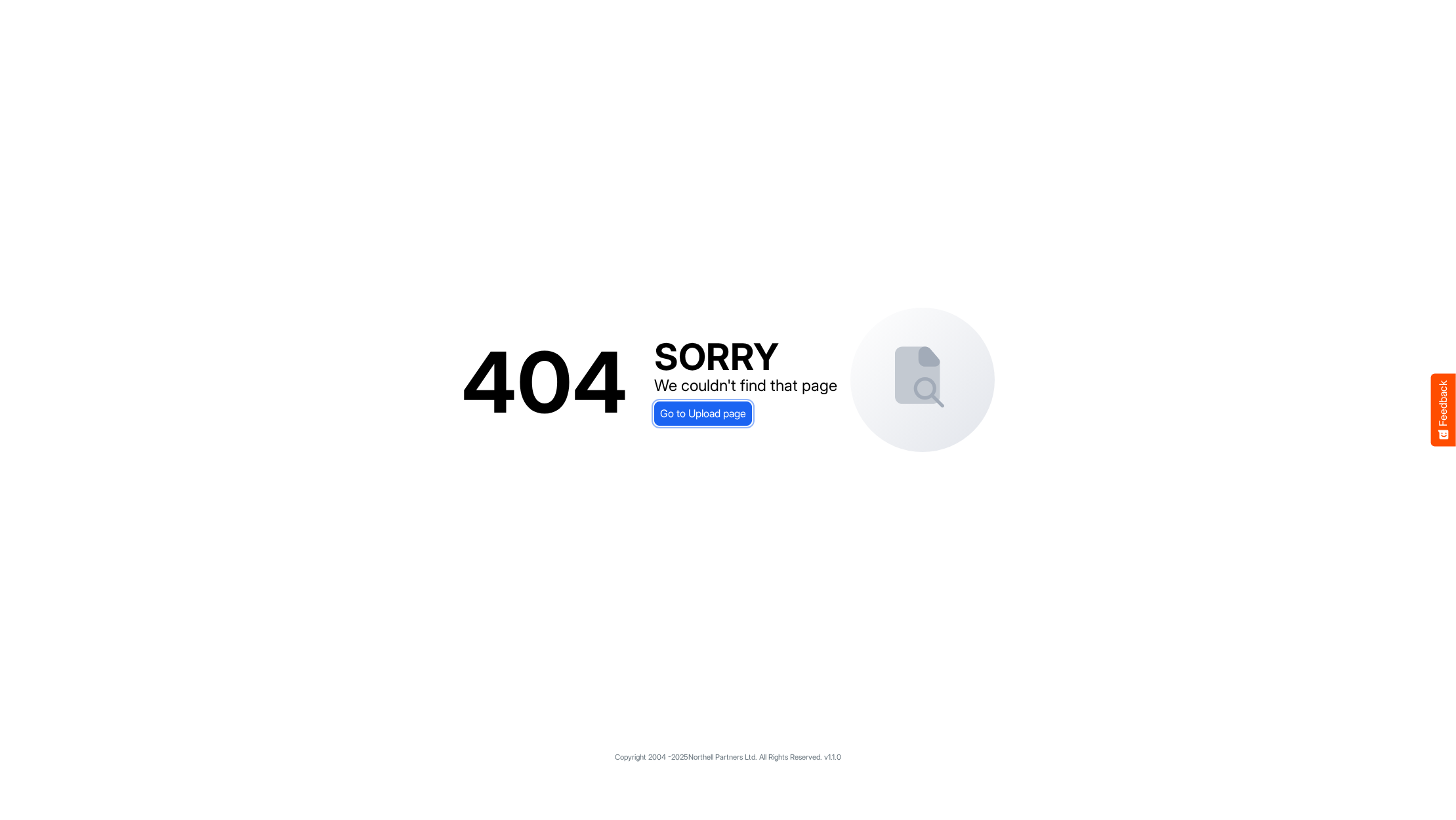  I want to click on span: Go to Upload page, so click(703, 413).